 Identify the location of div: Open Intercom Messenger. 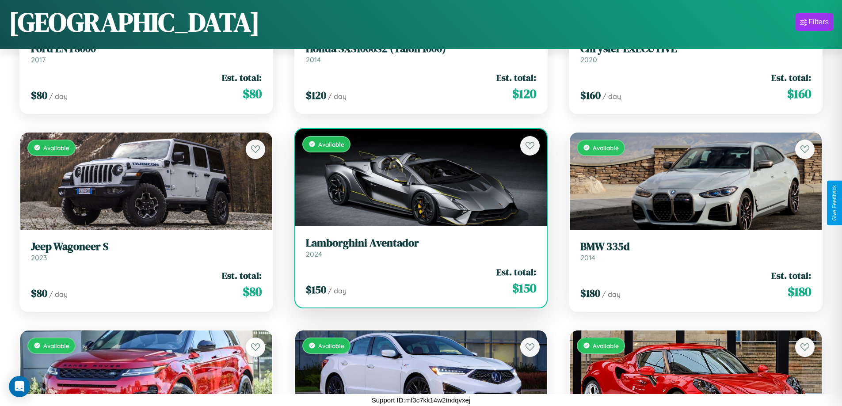
(19, 387).